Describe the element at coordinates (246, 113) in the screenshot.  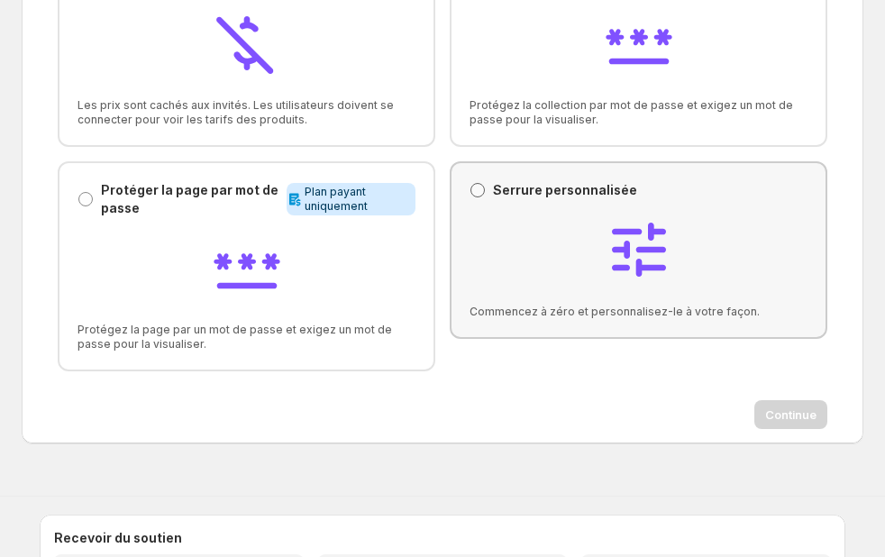
I see `span: Les prix sont cachés aux invités. Les utilisateurs doivent se connecter pour voir les tarifs des ...` at that location.